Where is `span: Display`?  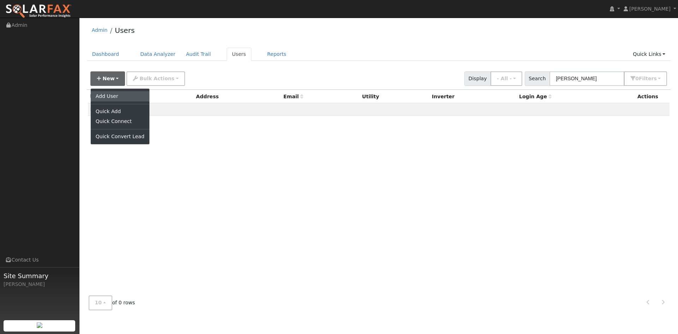
span: Display is located at coordinates (478, 78).